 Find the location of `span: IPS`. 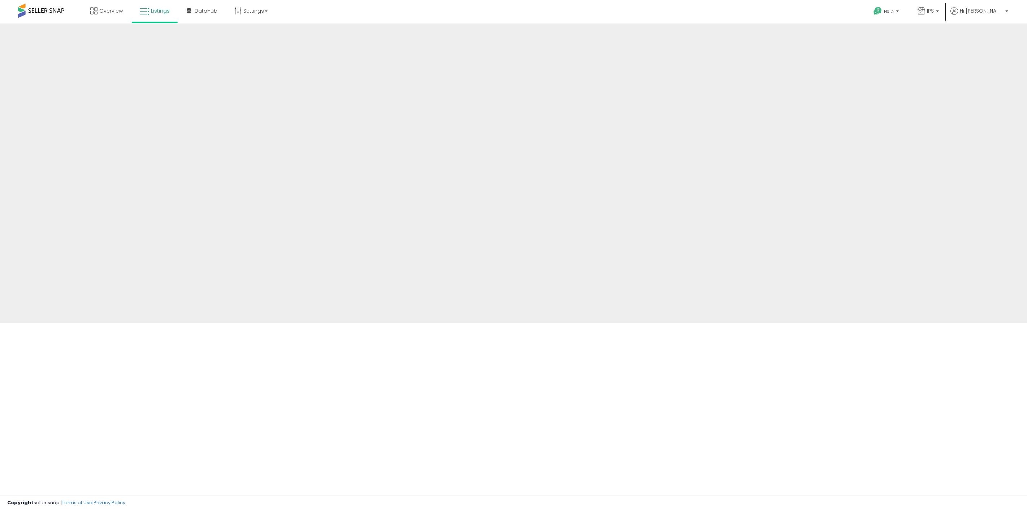

span: IPS is located at coordinates (930, 11).